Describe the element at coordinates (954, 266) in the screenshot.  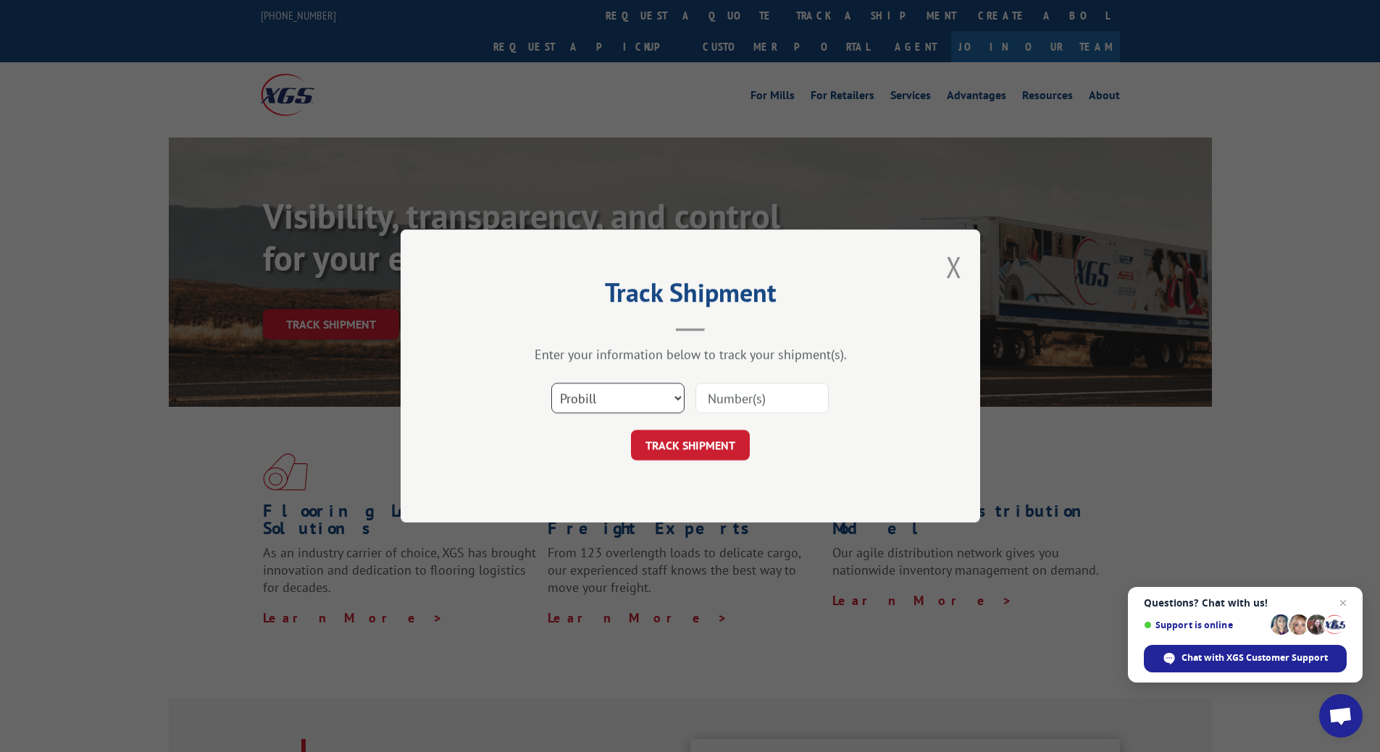
I see `button: Close modal` at that location.